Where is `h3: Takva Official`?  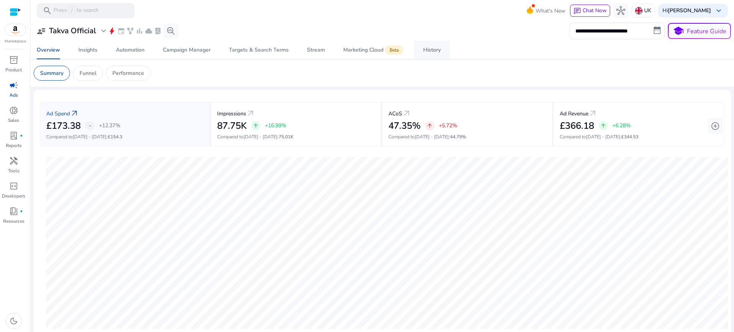 h3: Takva Official is located at coordinates (72, 31).